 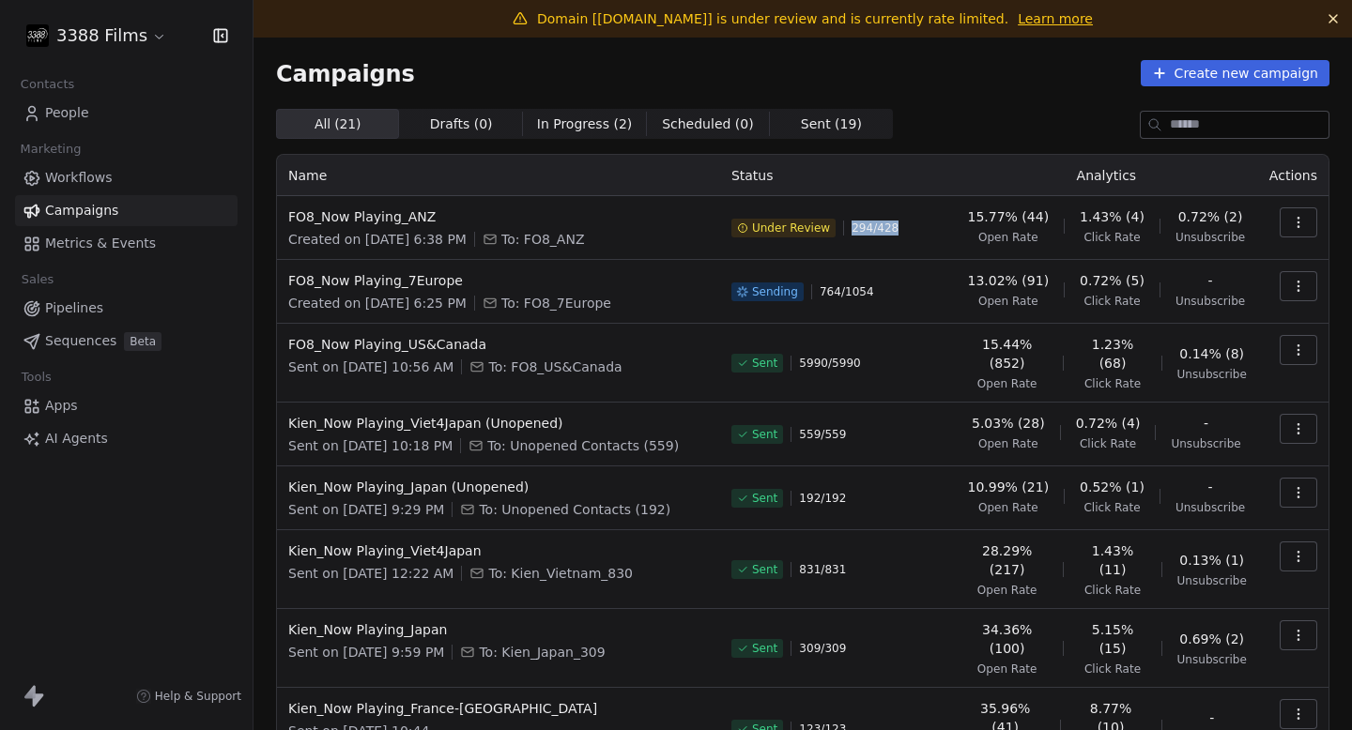 I want to click on span: Contacts, so click(x=47, y=84).